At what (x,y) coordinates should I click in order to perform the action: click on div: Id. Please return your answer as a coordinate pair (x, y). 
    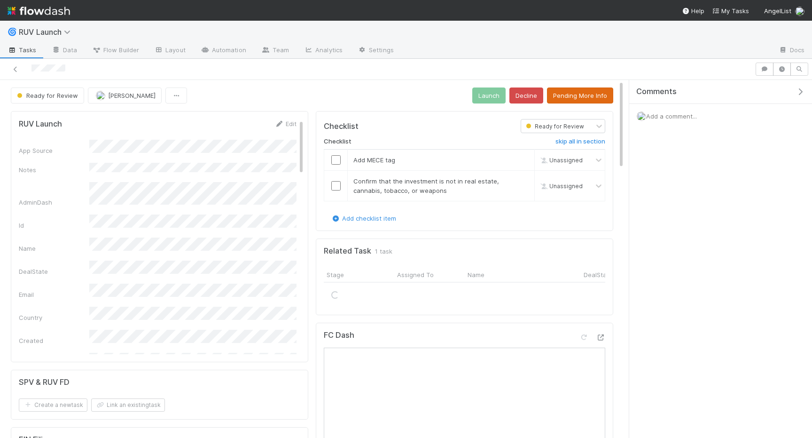
    Looking at the image, I should click on (54, 225).